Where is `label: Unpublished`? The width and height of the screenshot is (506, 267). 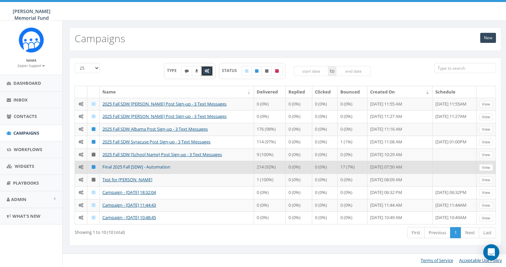
label: Unpublished is located at coordinates (267, 71).